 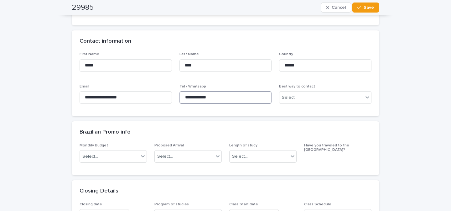 What do you see at coordinates (192, 86) in the screenshot?
I see `span: Tel / Whatsapp` at bounding box center [192, 86].